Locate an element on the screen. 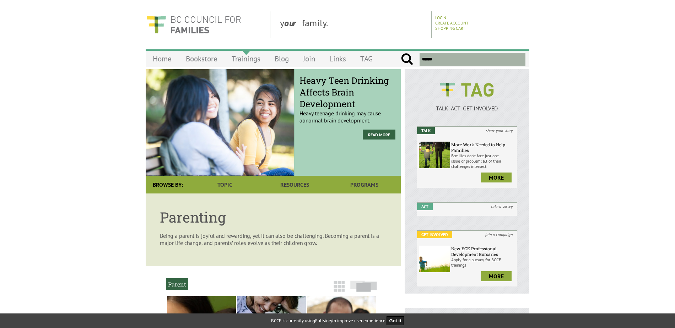  a: Shopping Cart is located at coordinates (450, 28).